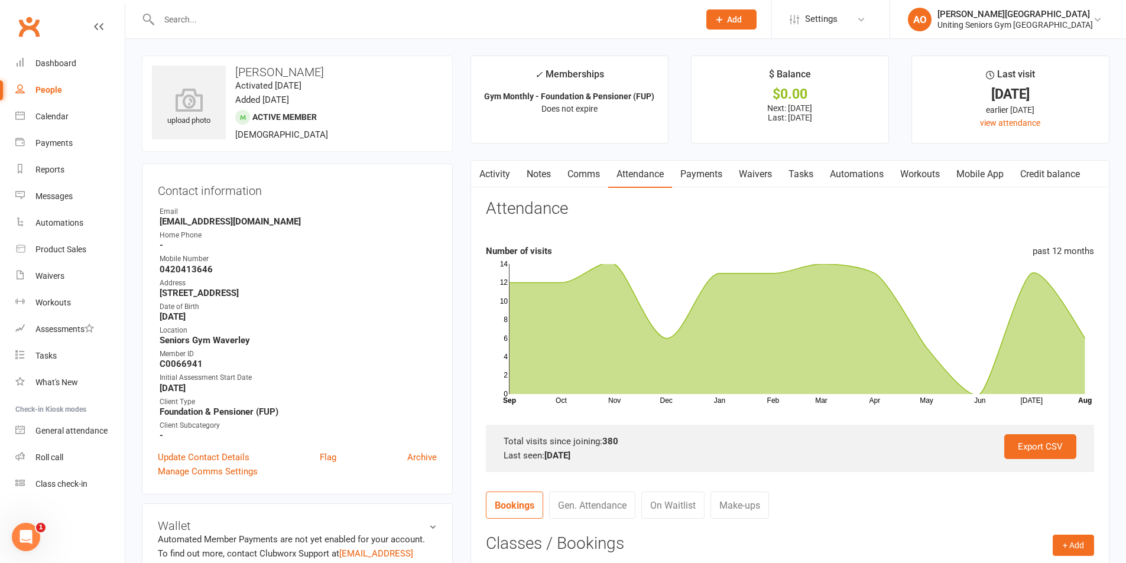 The height and width of the screenshot is (563, 1126). Describe the element at coordinates (298, 283) in the screenshot. I see `div: Address` at that location.